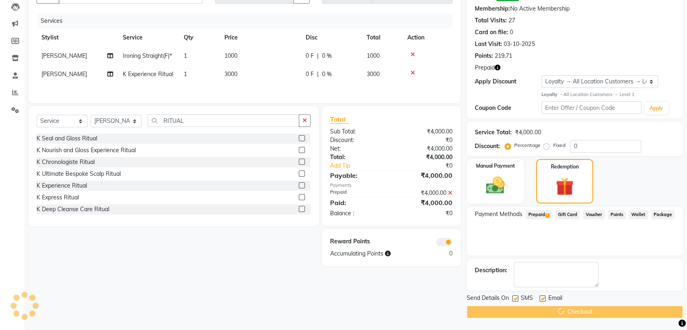 This screenshot has width=687, height=330. I want to click on div: Points:, so click(484, 56).